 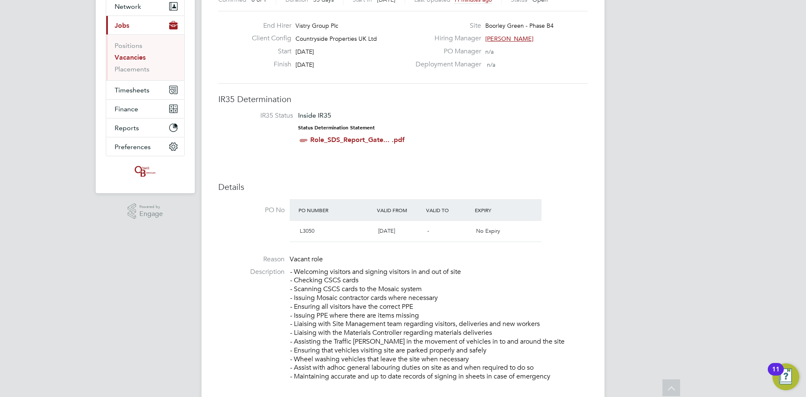 What do you see at coordinates (317, 26) in the screenshot?
I see `span: Vistry Group Plc` at bounding box center [317, 26].